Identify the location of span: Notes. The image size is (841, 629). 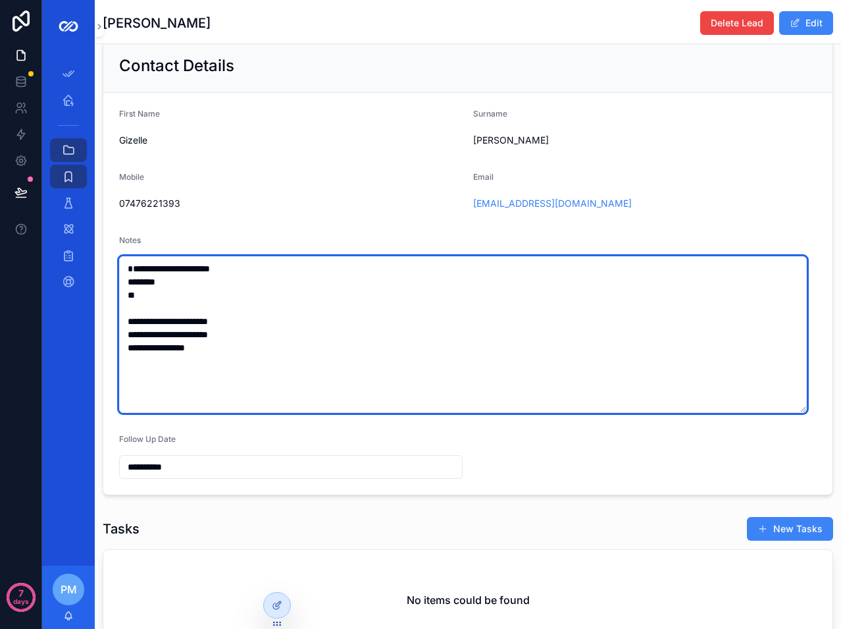
(130, 240).